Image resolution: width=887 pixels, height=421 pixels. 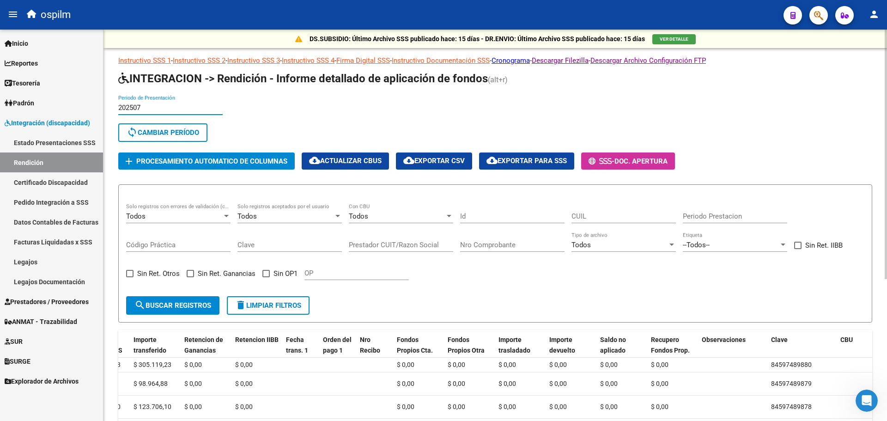 I want to click on span: Actualizar CBUs, so click(x=345, y=161).